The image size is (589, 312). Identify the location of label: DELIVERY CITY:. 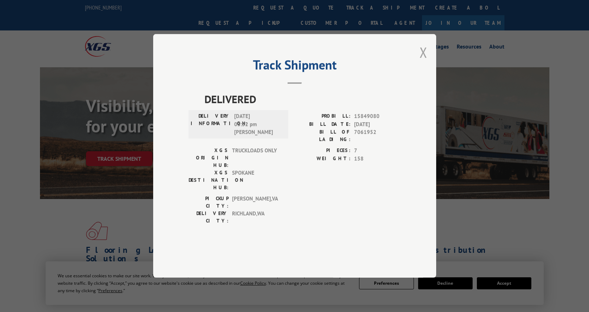
(208, 217).